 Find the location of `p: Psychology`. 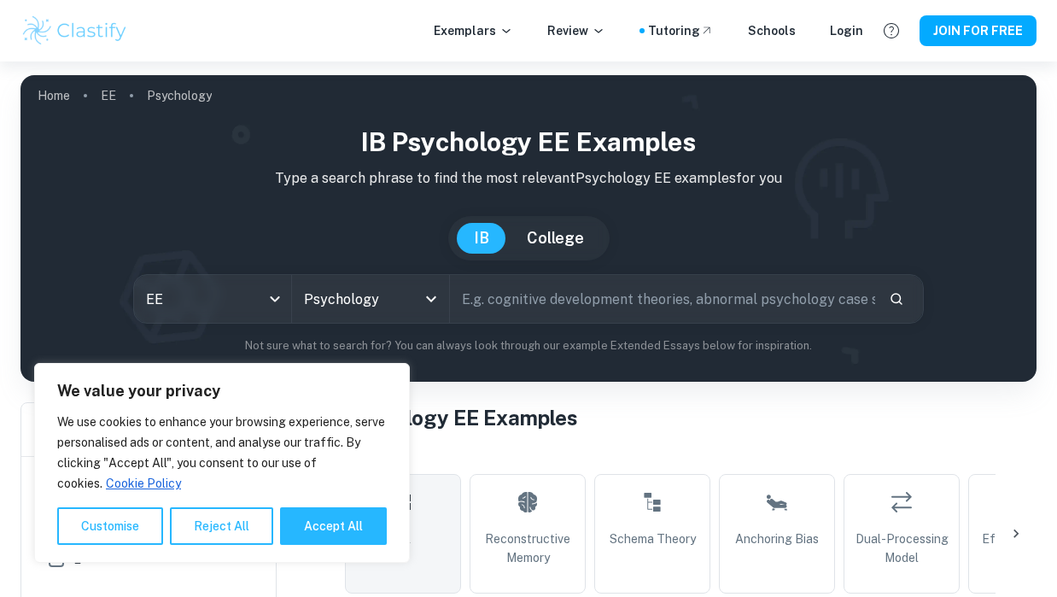

p: Psychology is located at coordinates (179, 96).